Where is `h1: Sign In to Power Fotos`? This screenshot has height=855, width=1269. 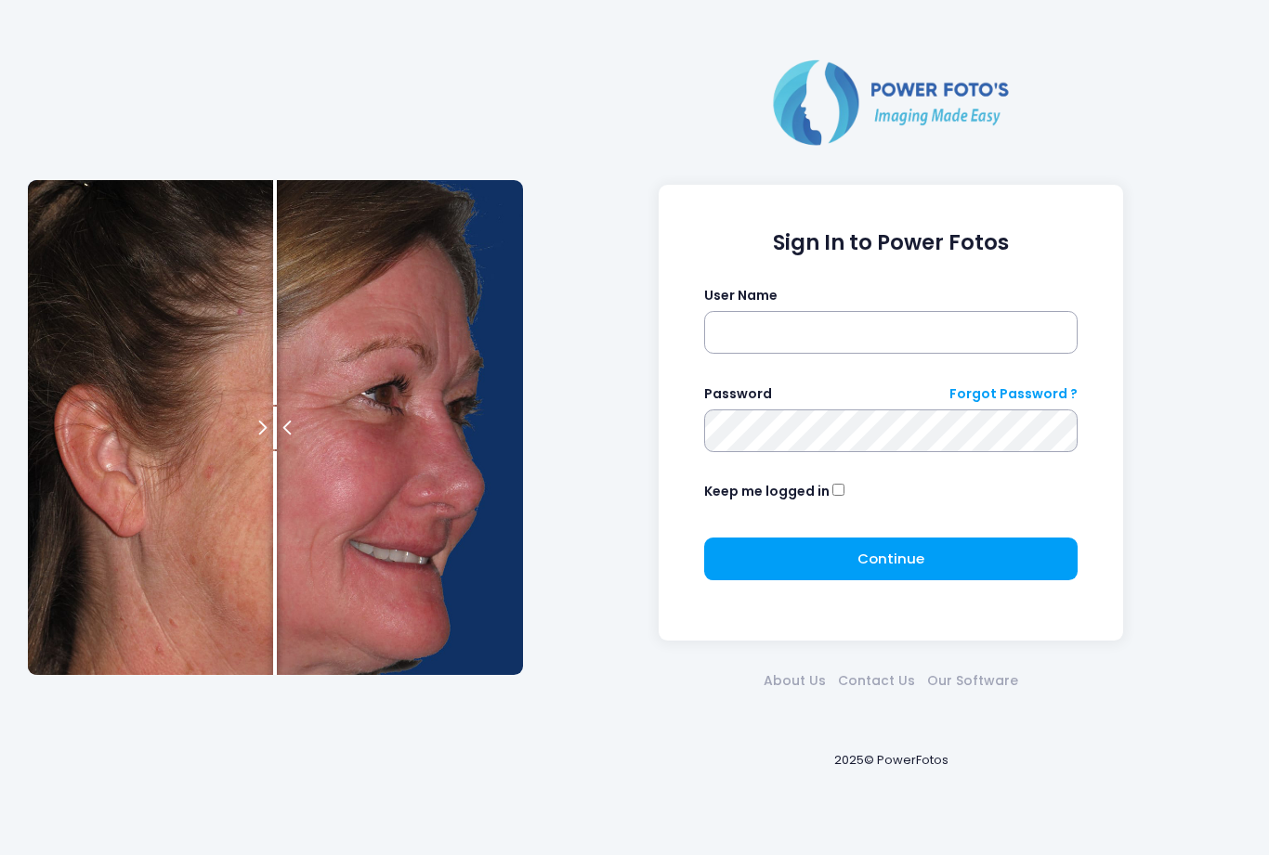 h1: Sign In to Power Fotos is located at coordinates (891, 242).